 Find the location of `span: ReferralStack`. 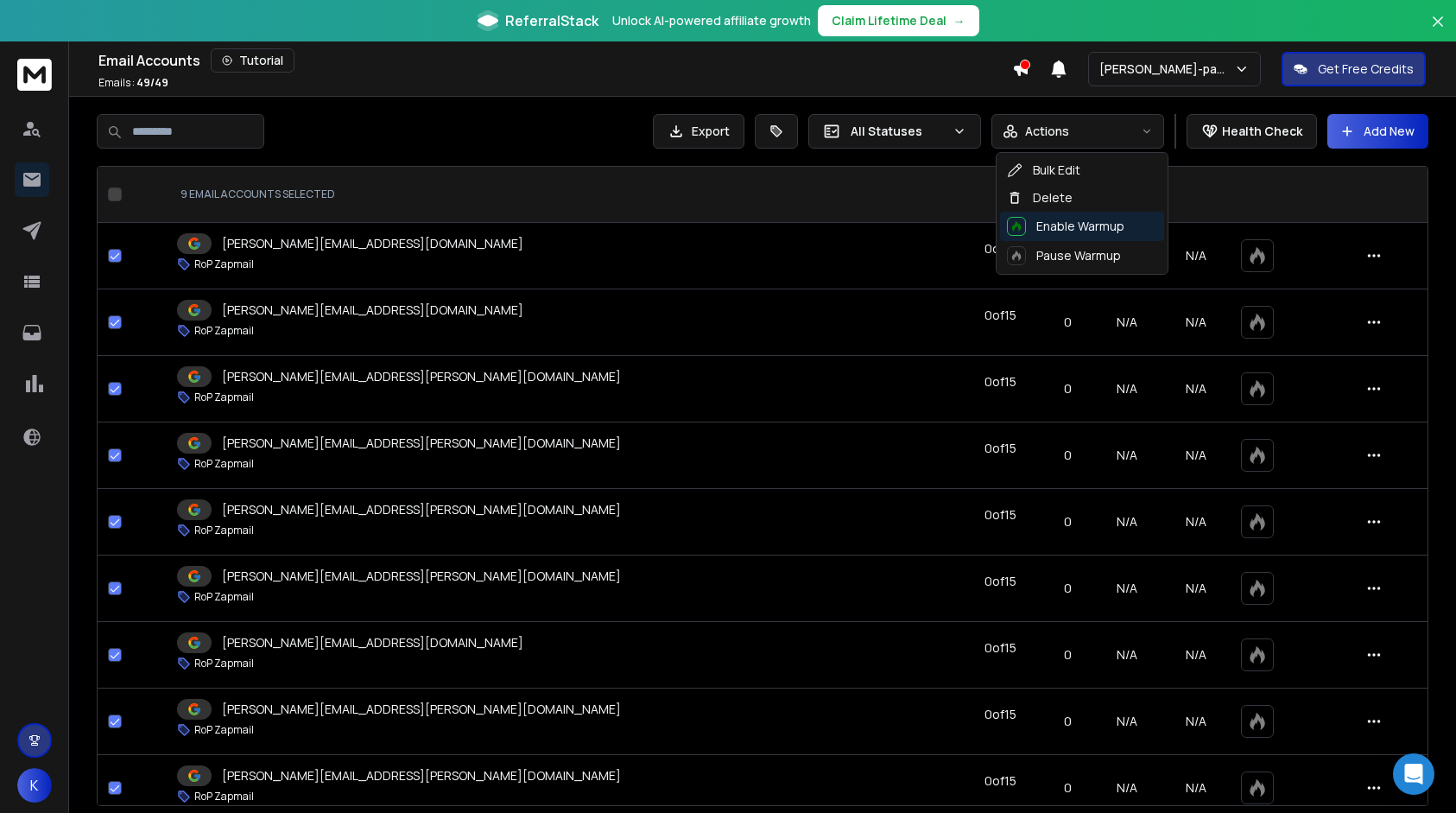

span: ReferralStack is located at coordinates (552, 21).